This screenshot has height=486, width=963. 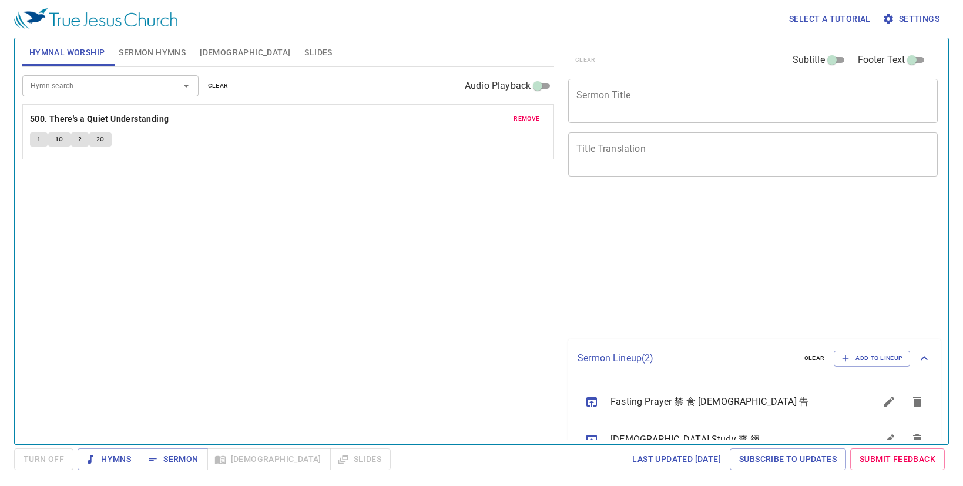 What do you see at coordinates (173, 458) in the screenshot?
I see `button: Sermon` at bounding box center [173, 458].